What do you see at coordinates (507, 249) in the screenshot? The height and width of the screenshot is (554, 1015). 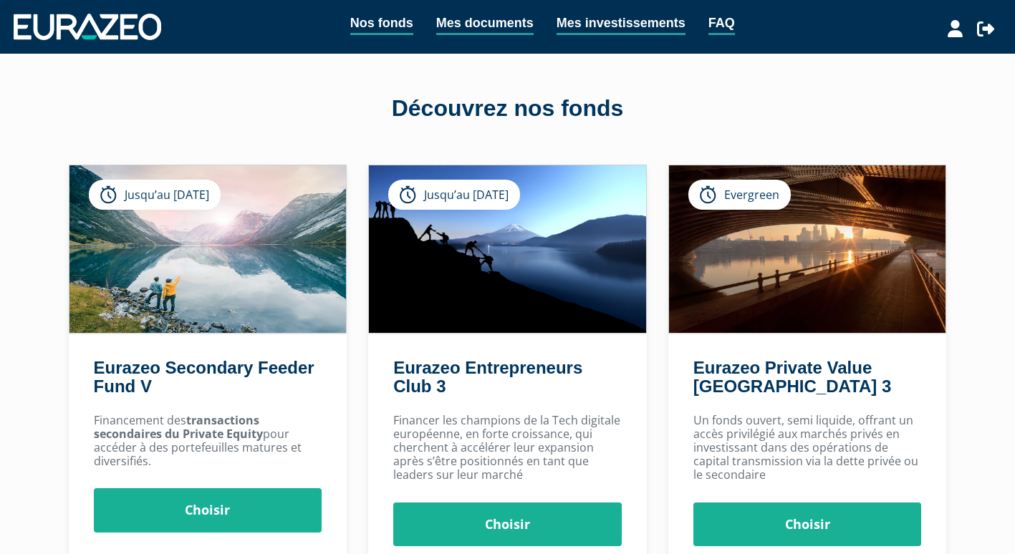 I see `img: Eurazeo Entrepreneurs Club 3` at bounding box center [507, 249].